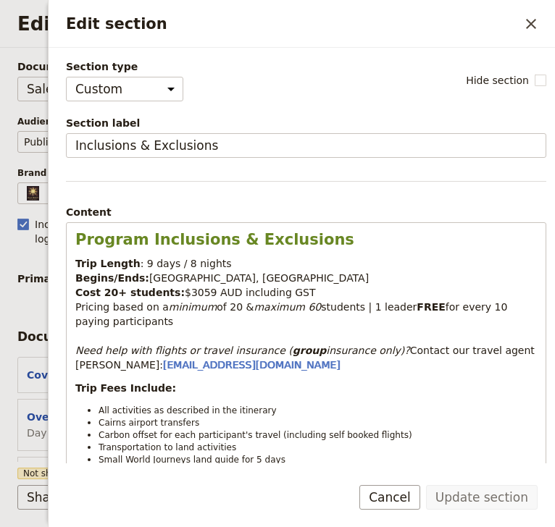 This screenshot has width=555, height=527. I want to click on button: Overview, so click(54, 417).